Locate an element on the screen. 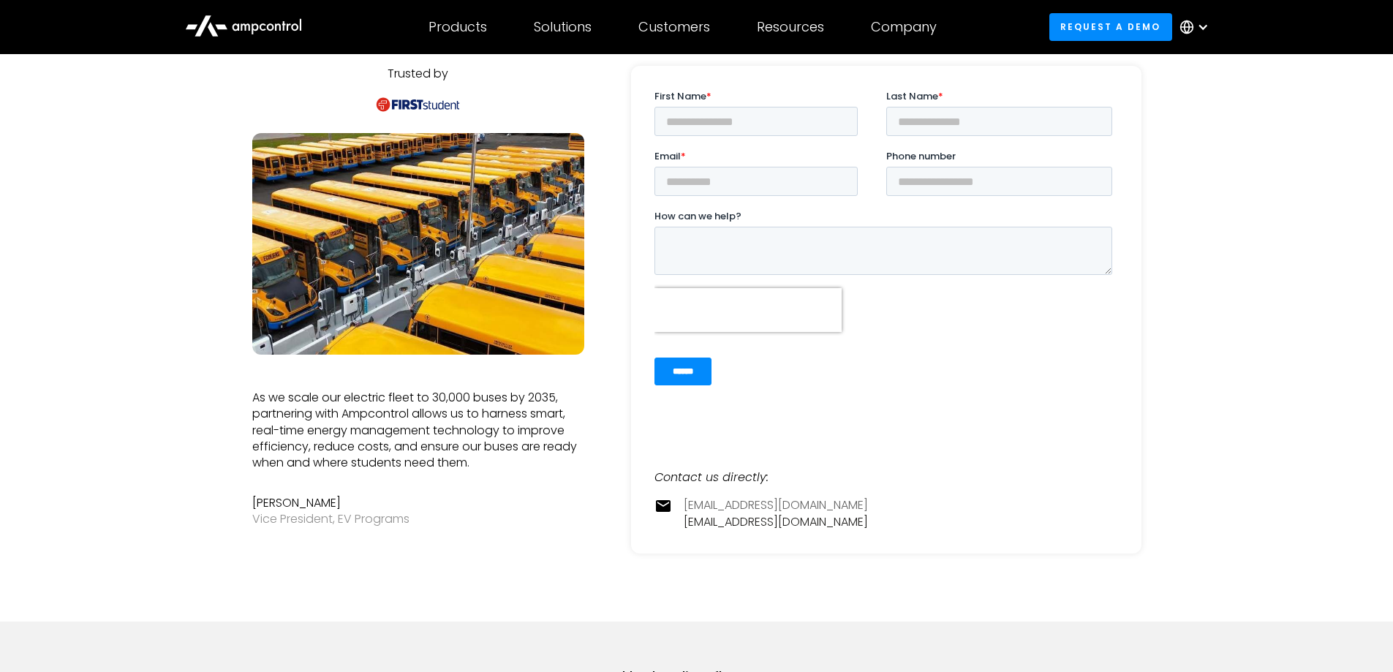 The width and height of the screenshot is (1393, 672). div: Resources is located at coordinates (790, 27).